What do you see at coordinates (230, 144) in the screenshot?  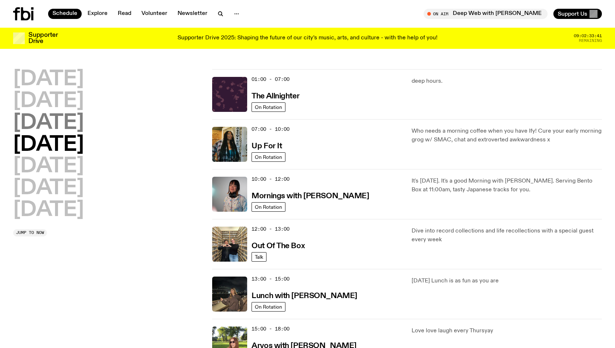 I see `img: Ify - a Brown Skin girl with black braided twists, looking up to the side with her tongue stickin...` at bounding box center [230, 144].